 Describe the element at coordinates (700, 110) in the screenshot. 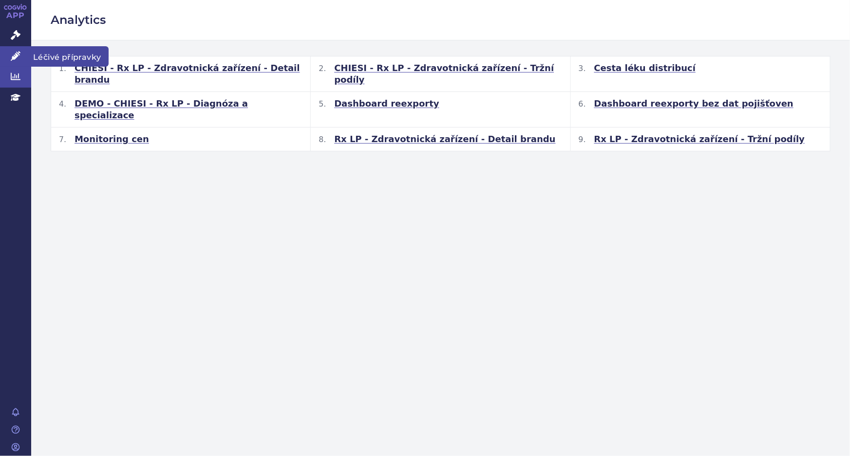

I see `button: Dashboard reexporty bez dat pojišťoven` at that location.